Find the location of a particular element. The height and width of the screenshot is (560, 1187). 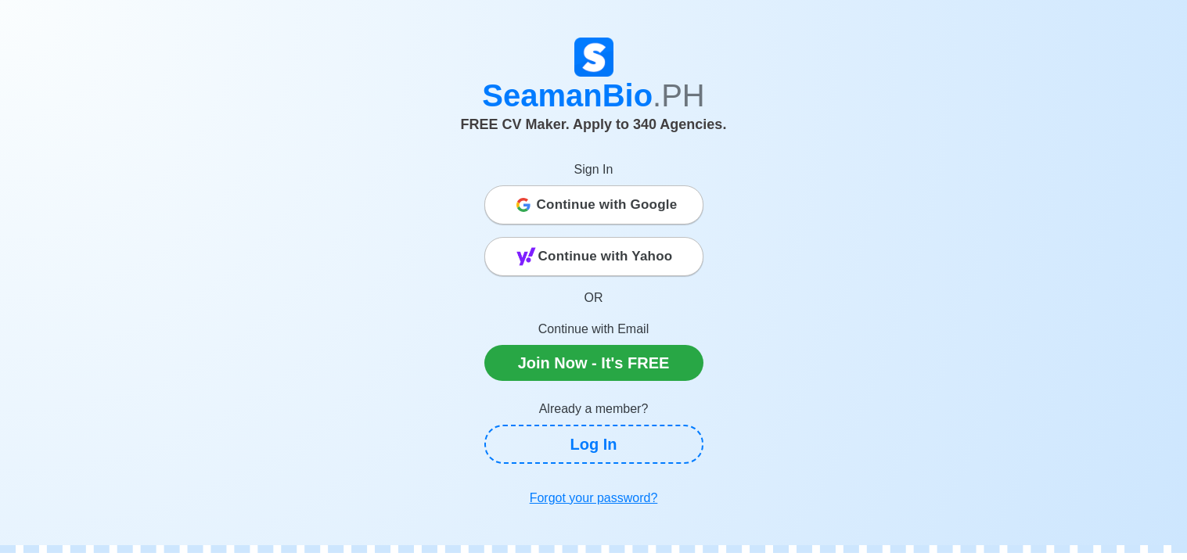

a: Forgot your password? is located at coordinates (594, 499).